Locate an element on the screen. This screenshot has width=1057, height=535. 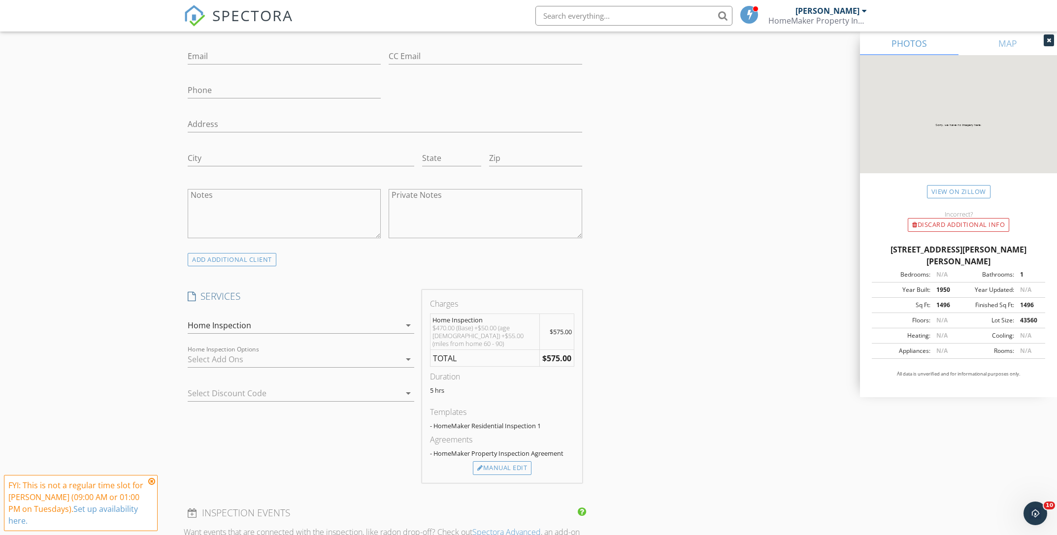
img: streetview is located at coordinates (958, 126).